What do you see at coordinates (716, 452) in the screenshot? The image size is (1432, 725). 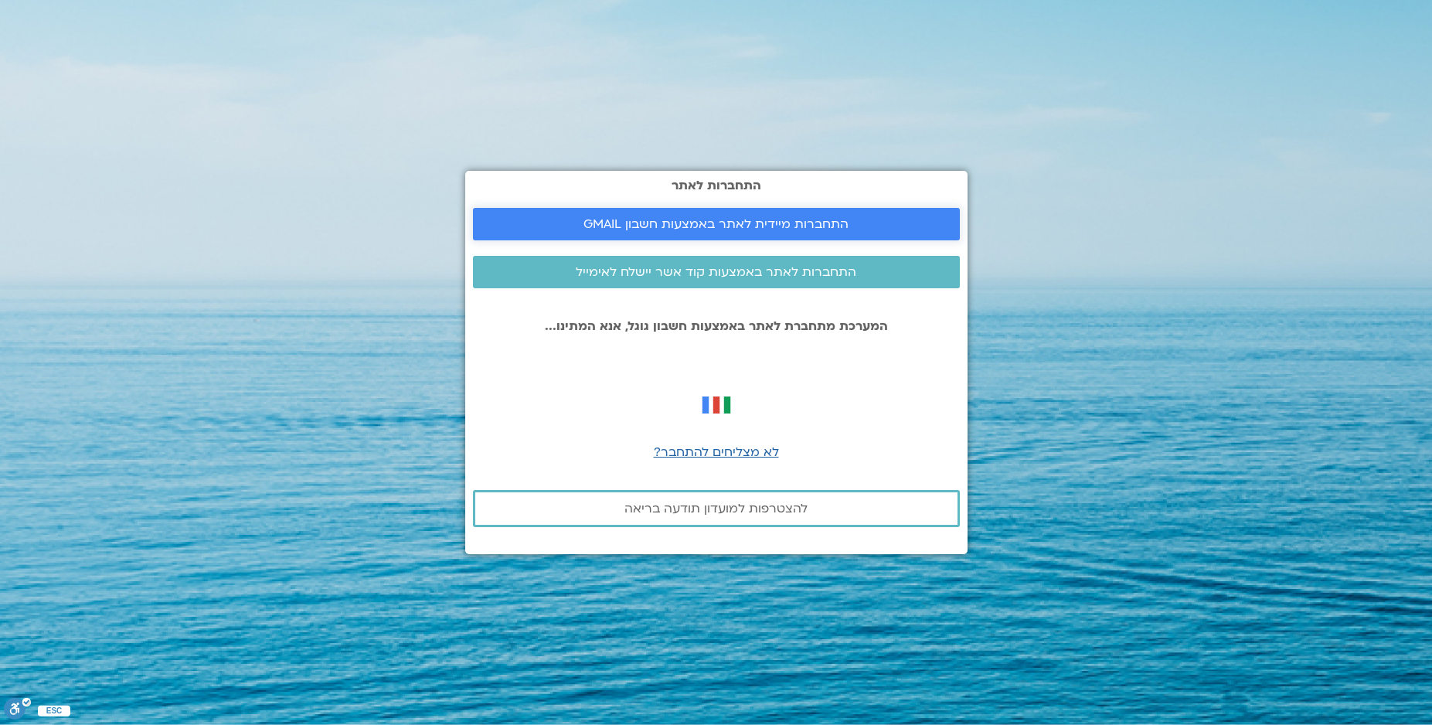 I see `a: לא מצליחים להתחבר?` at bounding box center [716, 452].